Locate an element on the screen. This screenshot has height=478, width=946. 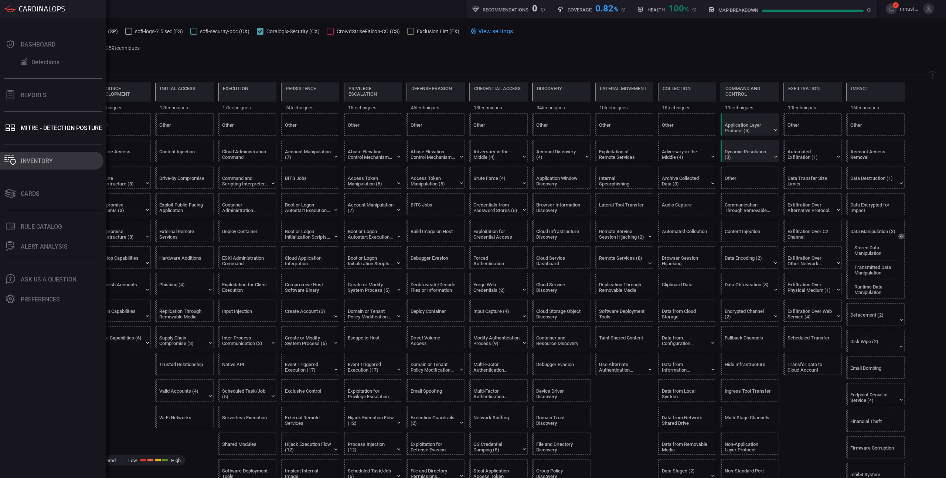
div: T1672: Email Spoofing (Not covered) is located at coordinates (436, 391).